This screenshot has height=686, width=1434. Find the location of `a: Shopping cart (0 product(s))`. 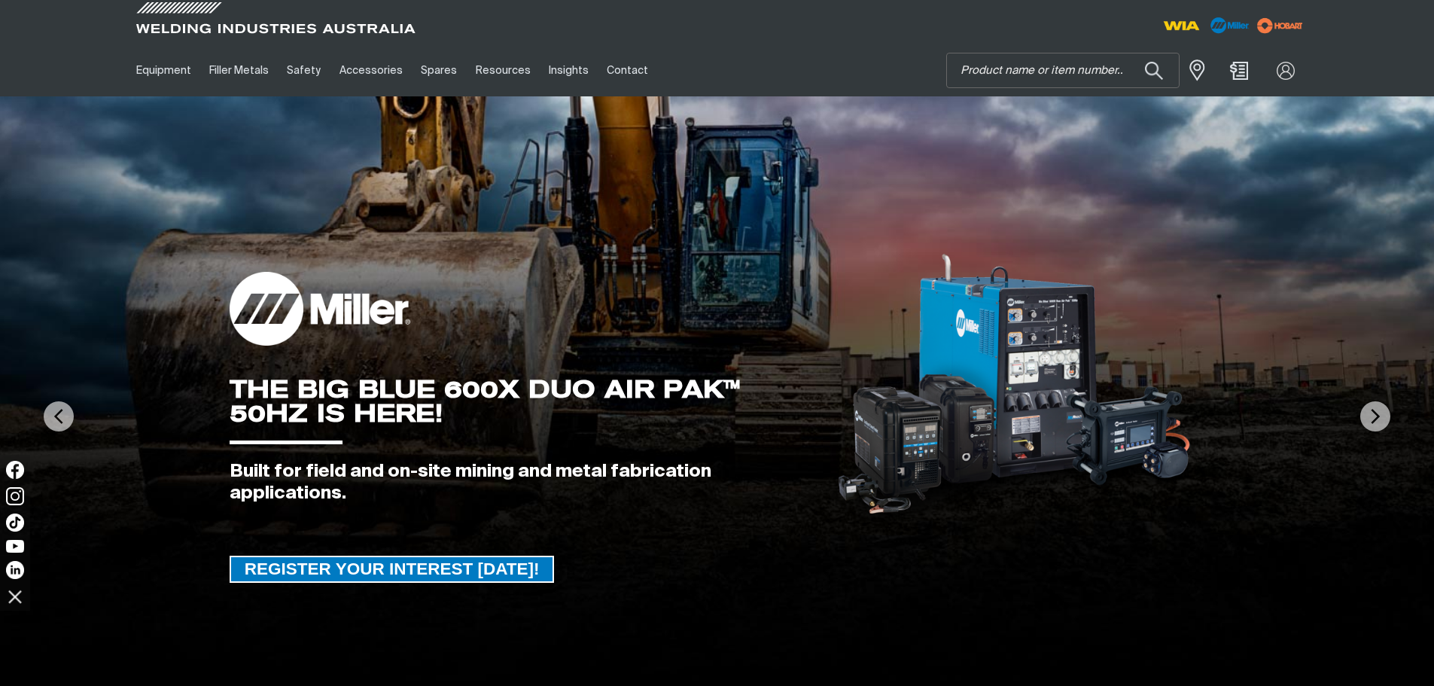

a: Shopping cart (0 product(s)) is located at coordinates (1239, 71).